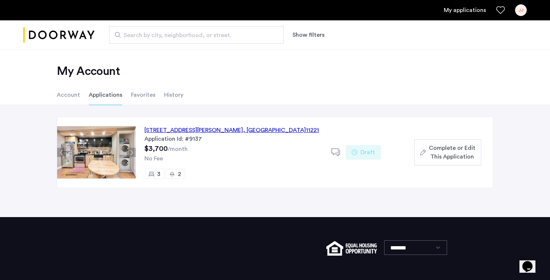 This screenshot has height=280, width=550. I want to click on li: Favorites, so click(143, 95).